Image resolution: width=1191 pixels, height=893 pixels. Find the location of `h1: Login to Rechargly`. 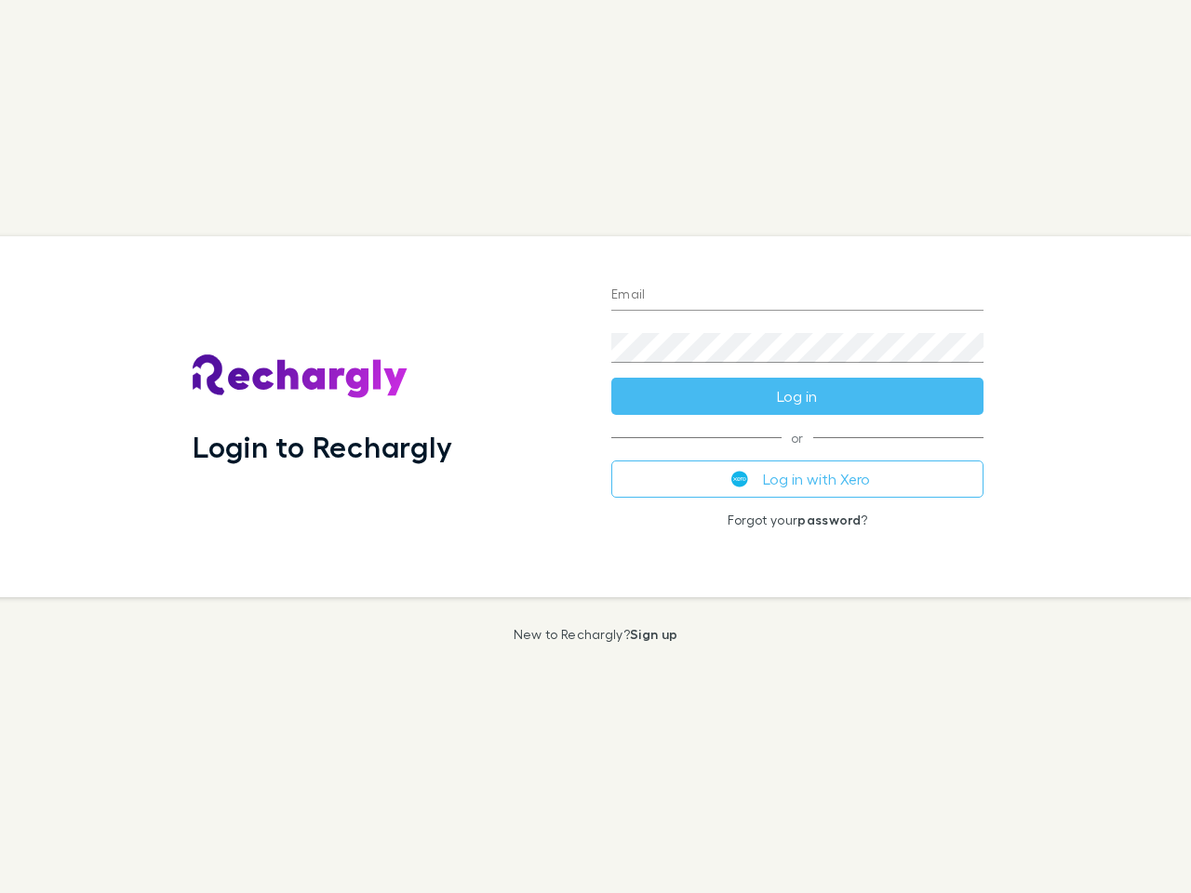

h1: Login to Rechargly is located at coordinates (322, 447).